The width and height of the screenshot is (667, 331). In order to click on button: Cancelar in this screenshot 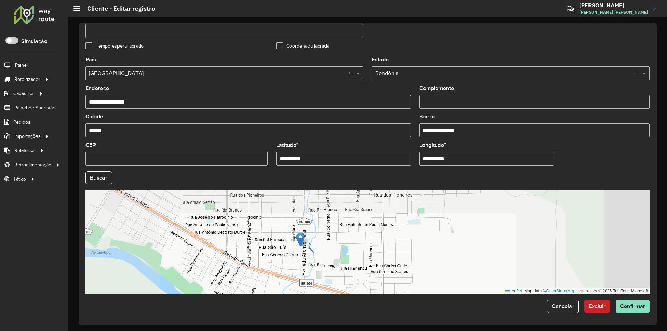, I will do `click(562, 306)`.